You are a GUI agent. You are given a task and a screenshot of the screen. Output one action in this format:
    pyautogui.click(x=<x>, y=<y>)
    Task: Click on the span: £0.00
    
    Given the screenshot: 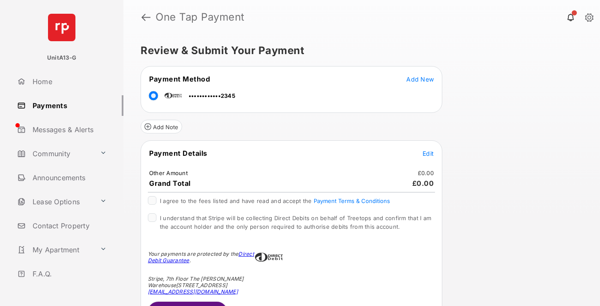 What is the action you would take?
    pyautogui.click(x=423, y=183)
    